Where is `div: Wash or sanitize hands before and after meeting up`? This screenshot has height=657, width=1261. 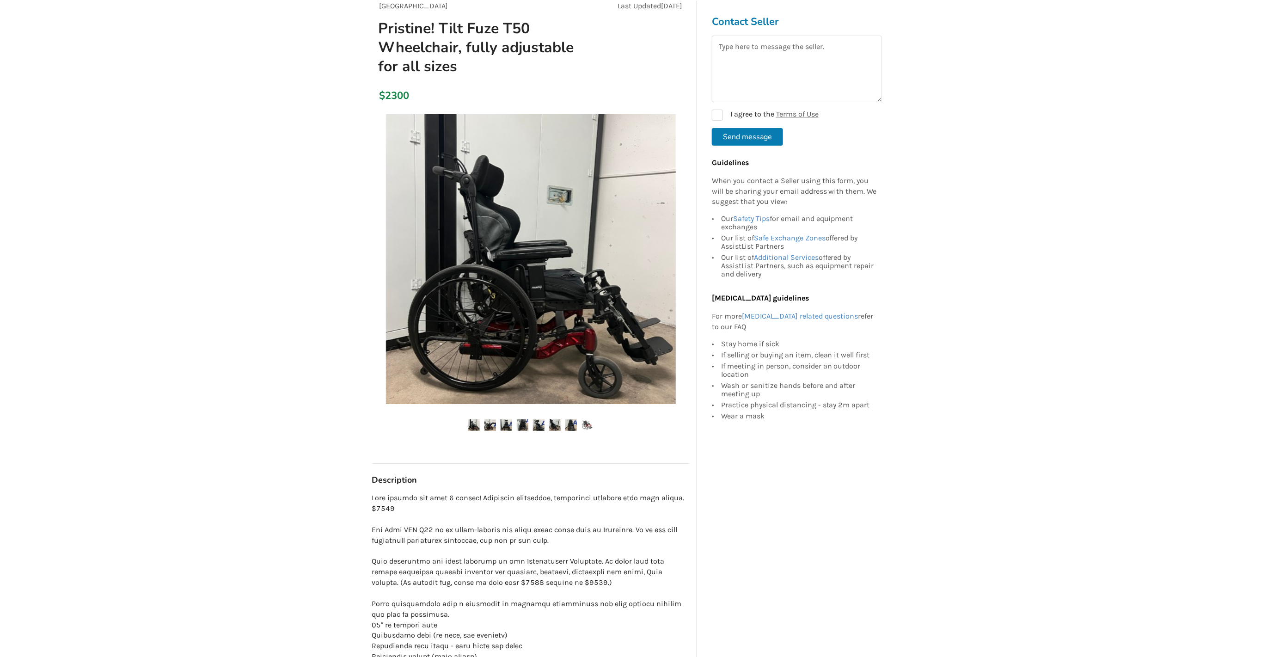
div: Wash or sanitize hands before and after meeting up is located at coordinates (799, 390).